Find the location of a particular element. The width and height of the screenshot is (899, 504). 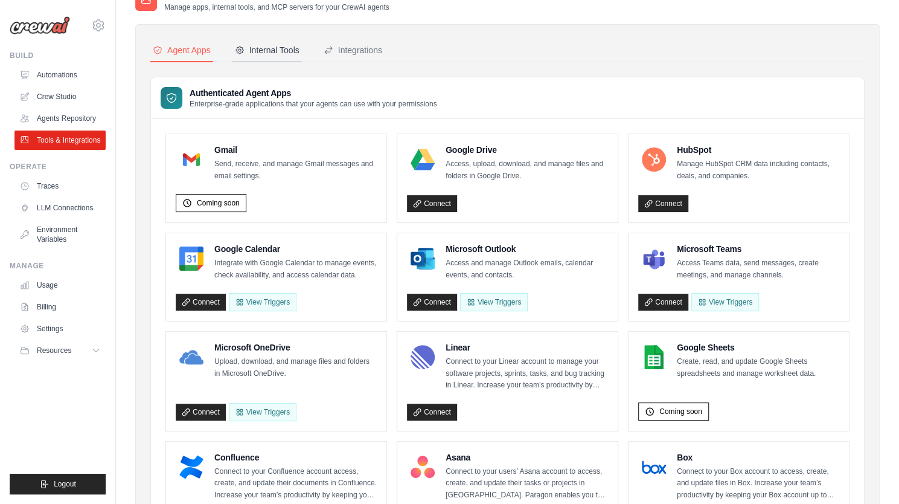

p: Manage apps, internal tools, and MCP servers for your CrewAI agents is located at coordinates (277, 7).